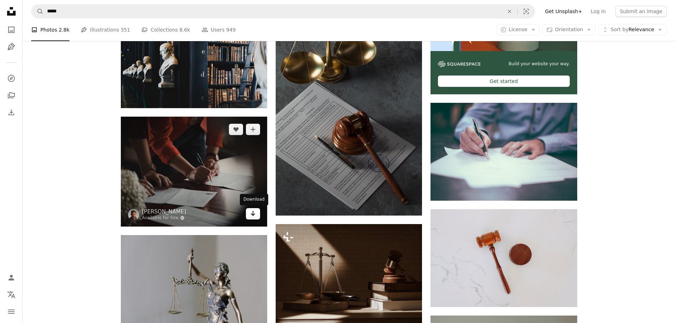 Image resolution: width=675 pixels, height=323 pixels. Describe the element at coordinates (11, 47) in the screenshot. I see `a: Illustrations` at that location.